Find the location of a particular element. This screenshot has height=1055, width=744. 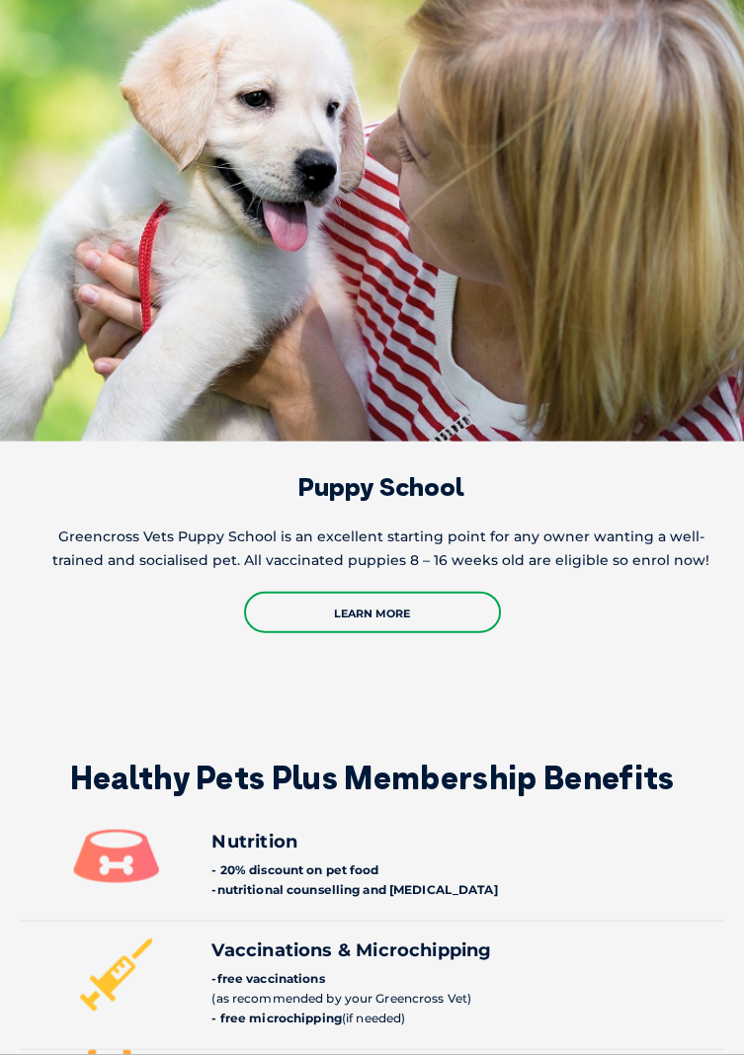

li: (as recommended by your Greencross Vet) is located at coordinates (467, 989).